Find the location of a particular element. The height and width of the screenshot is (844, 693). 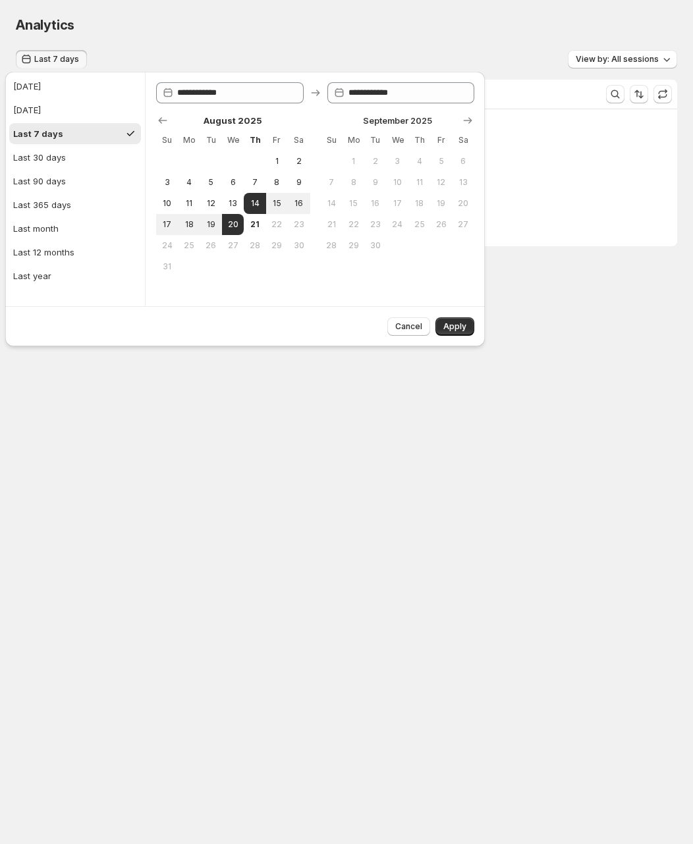

button: Wednesday September 3 2025 is located at coordinates (397, 161).